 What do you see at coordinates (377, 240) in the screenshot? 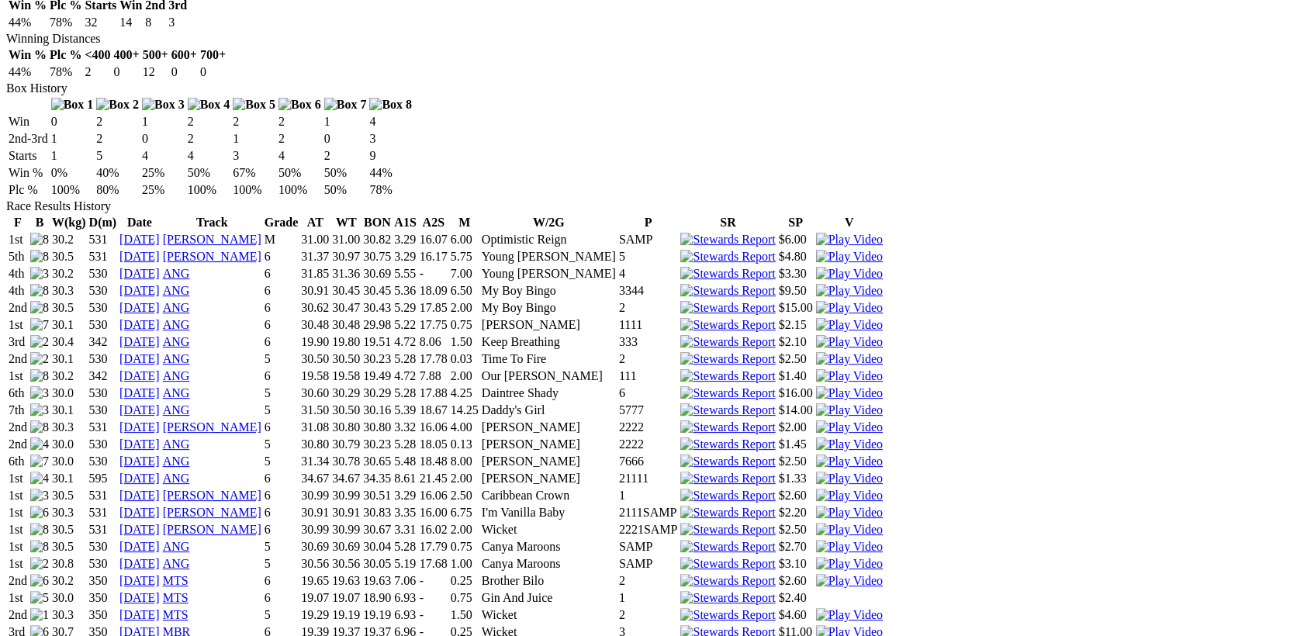
I see `td: 30.82` at bounding box center [377, 240].